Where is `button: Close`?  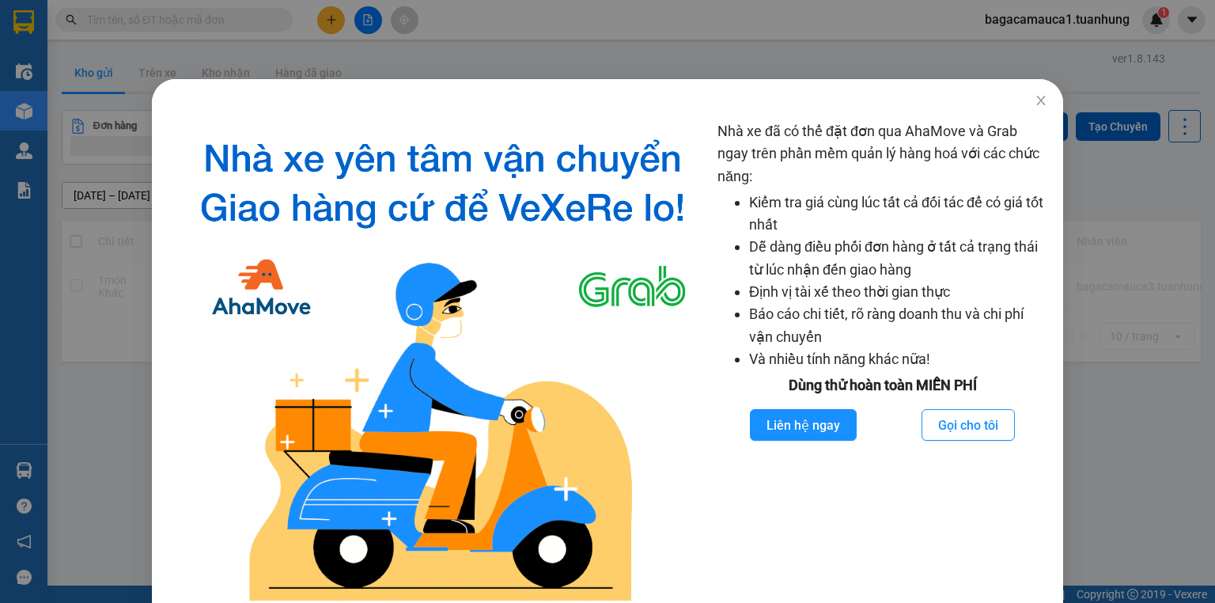 button: Close is located at coordinates (1041, 101).